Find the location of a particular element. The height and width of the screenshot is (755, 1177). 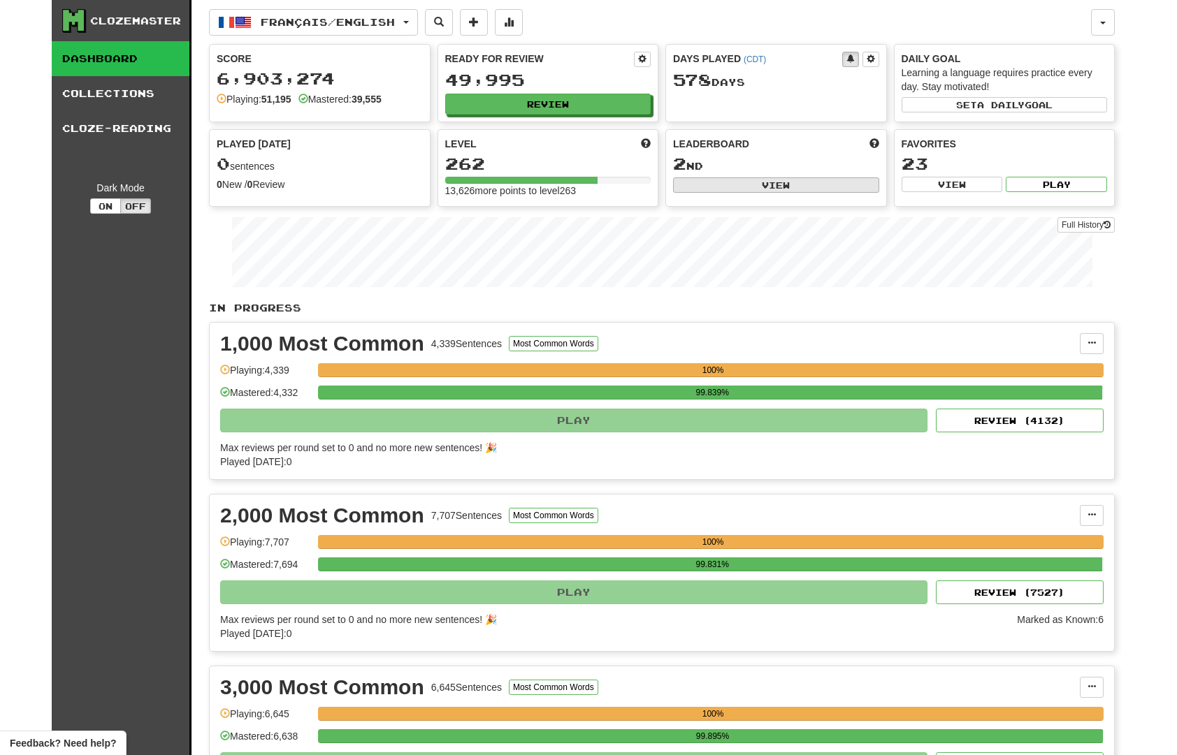

button: Search sentences is located at coordinates (439, 22).